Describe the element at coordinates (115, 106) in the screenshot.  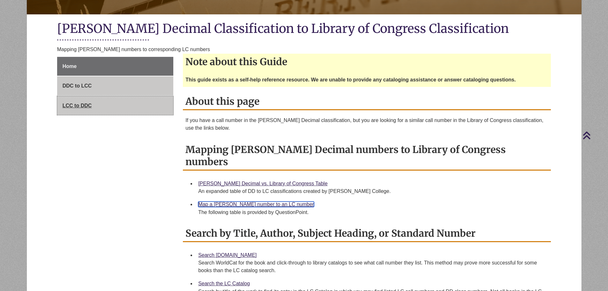
I see `a: LCC to DDC` at that location.